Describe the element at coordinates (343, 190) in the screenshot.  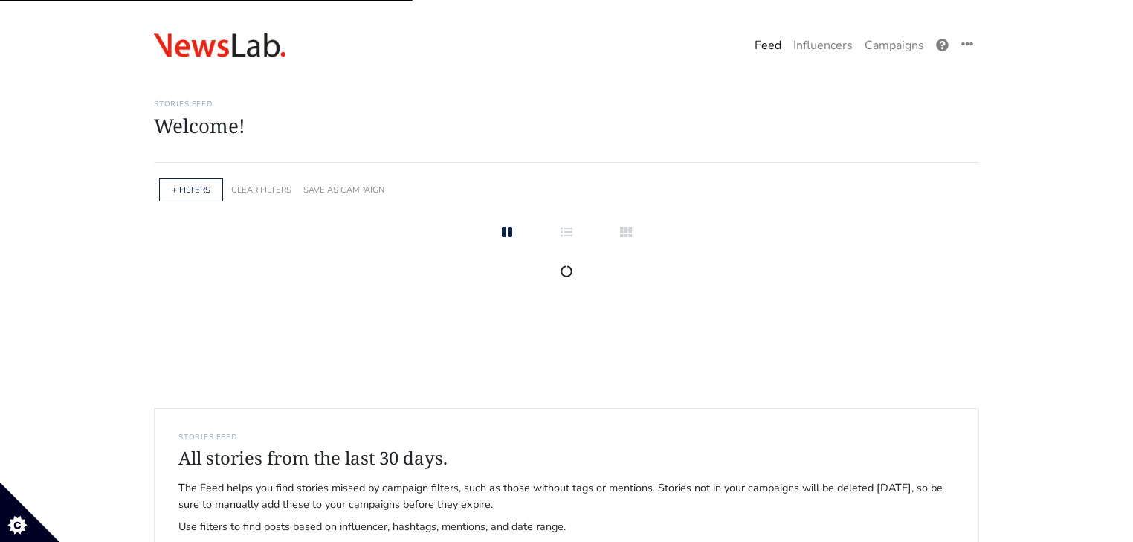
I see `a: SAVE AS CAMPAIGN` at that location.